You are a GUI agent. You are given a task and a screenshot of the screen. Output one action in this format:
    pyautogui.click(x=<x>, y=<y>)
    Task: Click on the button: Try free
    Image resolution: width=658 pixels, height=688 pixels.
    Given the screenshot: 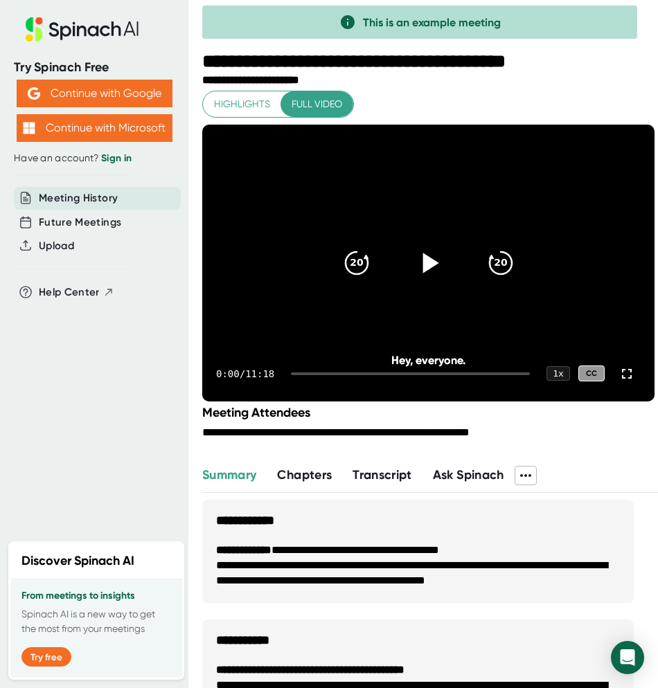 What is the action you would take?
    pyautogui.click(x=46, y=657)
    